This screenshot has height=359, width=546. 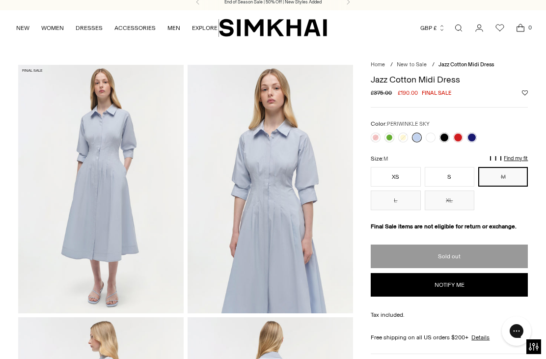 What do you see at coordinates (408, 124) in the screenshot?
I see `span: PERIWINKLE SKY` at bounding box center [408, 124].